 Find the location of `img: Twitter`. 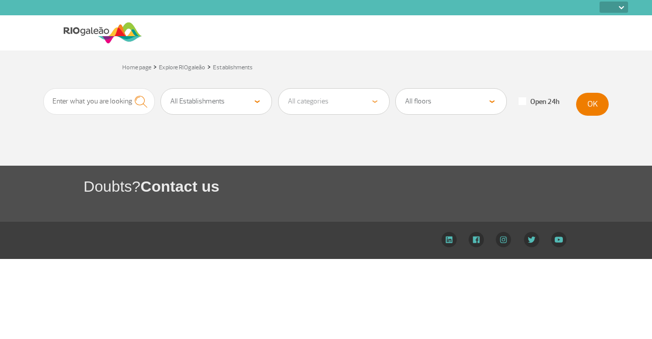

img: Twitter is located at coordinates (531, 239).